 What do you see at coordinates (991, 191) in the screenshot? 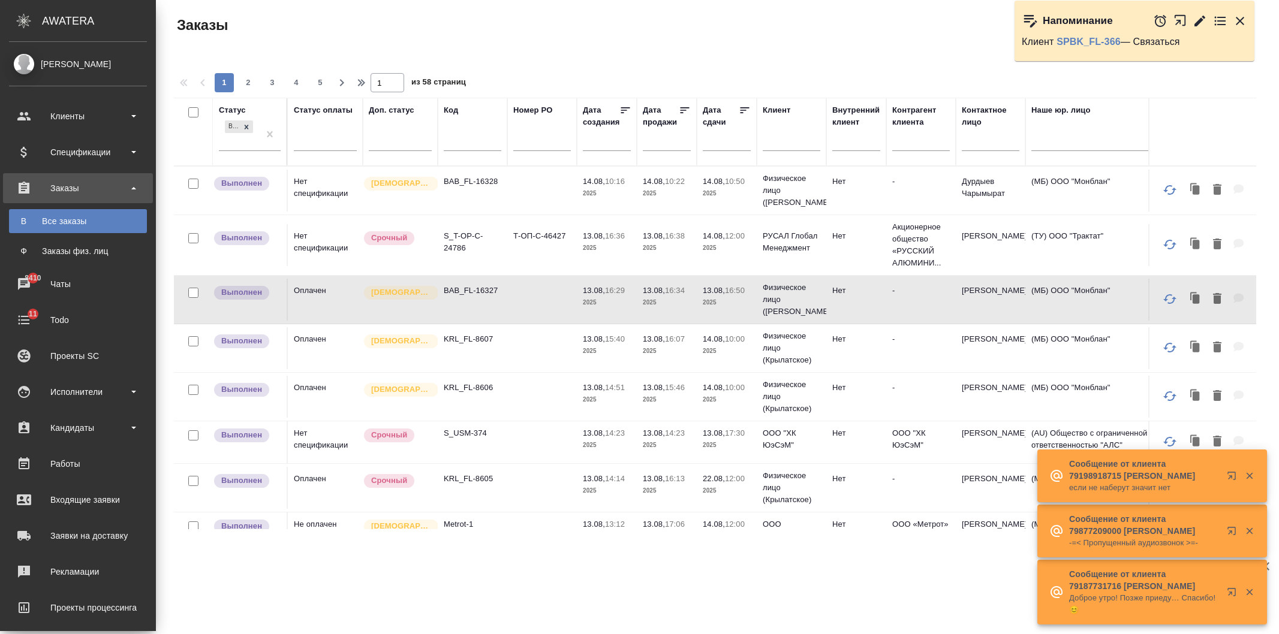
I see `td: Дурдыев Чарымырат` at bounding box center [991, 191].